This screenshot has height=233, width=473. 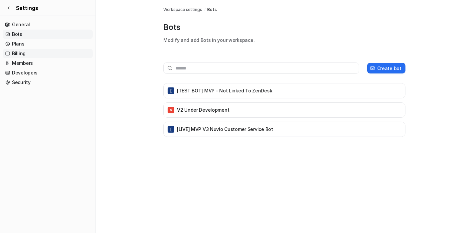 I want to click on img: create, so click(x=372, y=68).